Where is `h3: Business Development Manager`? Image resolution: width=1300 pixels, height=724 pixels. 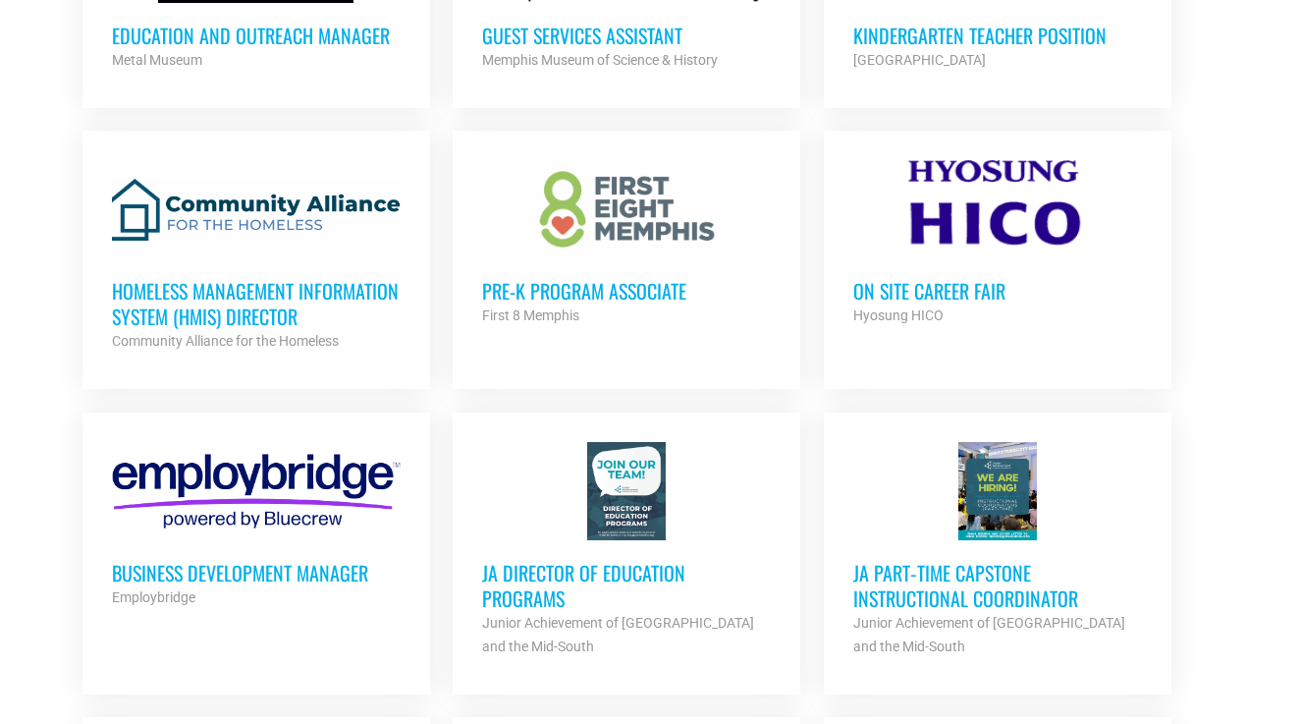 h3: Business Development Manager is located at coordinates (256, 572).